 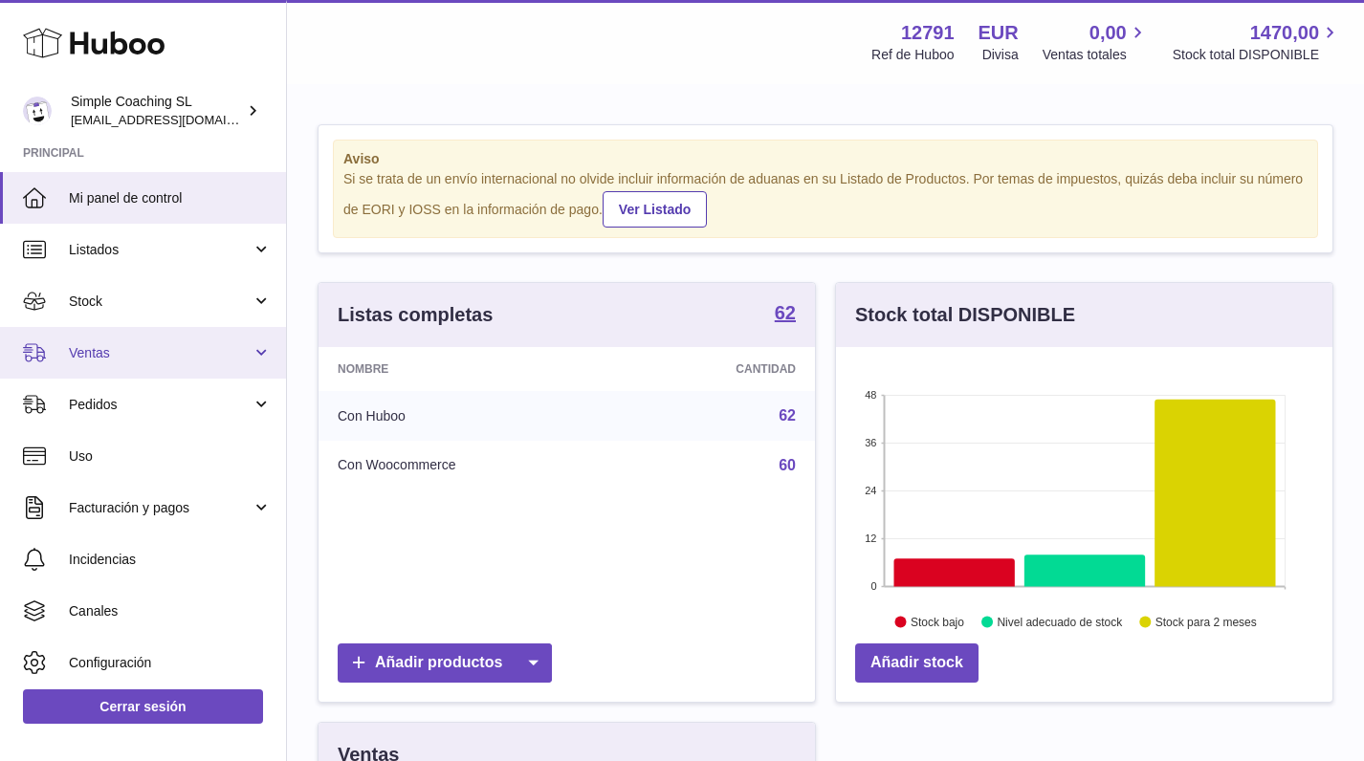 What do you see at coordinates (445, 663) in the screenshot?
I see `a: Añadir productos` at bounding box center [445, 663].